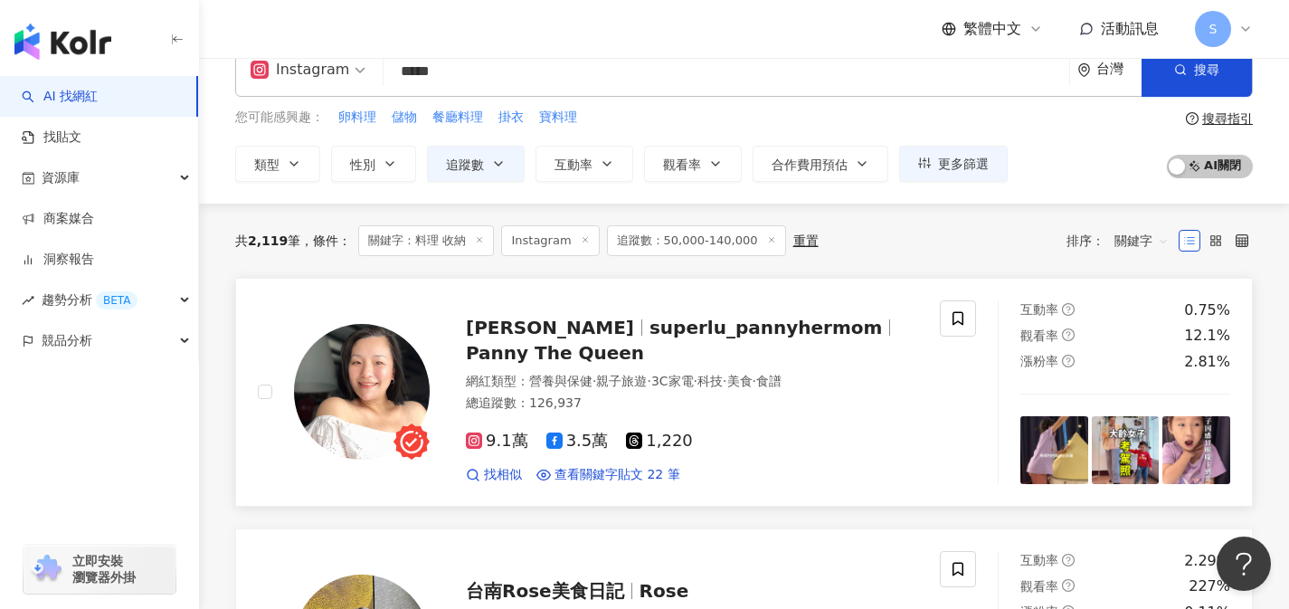 This screenshot has height=609, width=1289. What do you see at coordinates (659, 441) in the screenshot?
I see `span: 1,220` at bounding box center [659, 441].